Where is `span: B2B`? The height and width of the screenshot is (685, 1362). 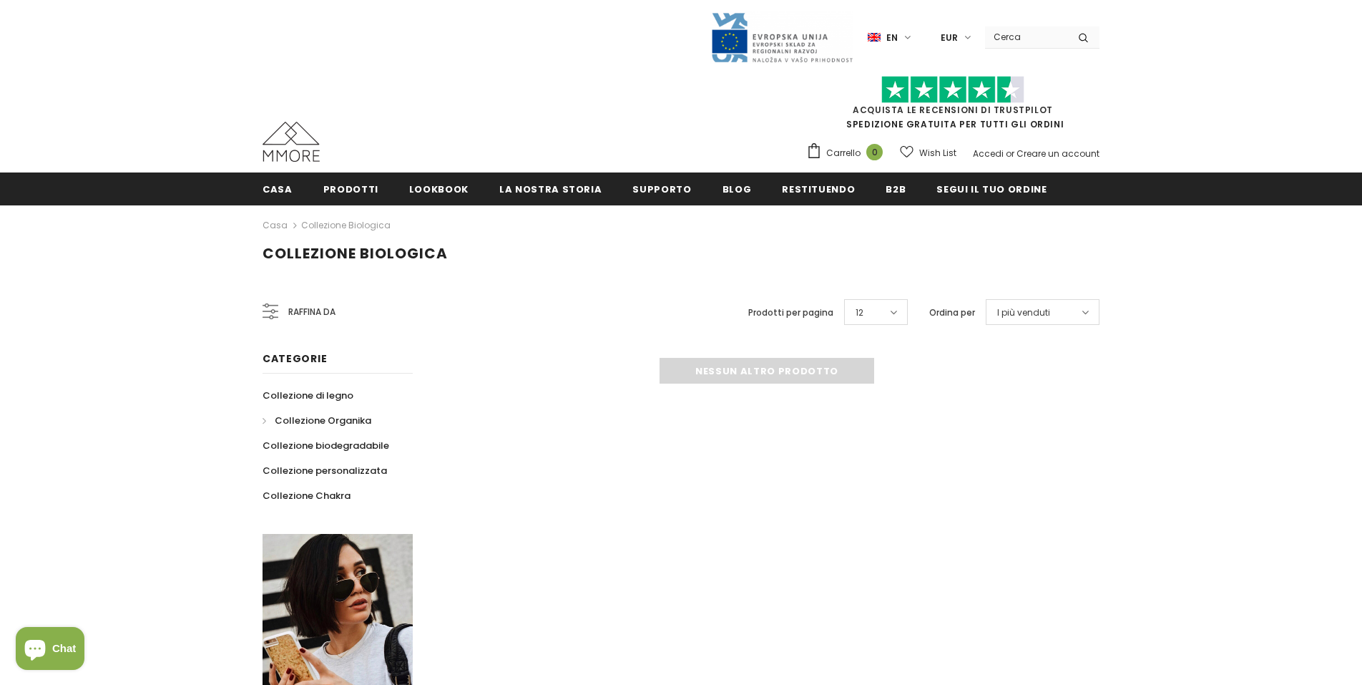
span: B2B is located at coordinates (896, 189).